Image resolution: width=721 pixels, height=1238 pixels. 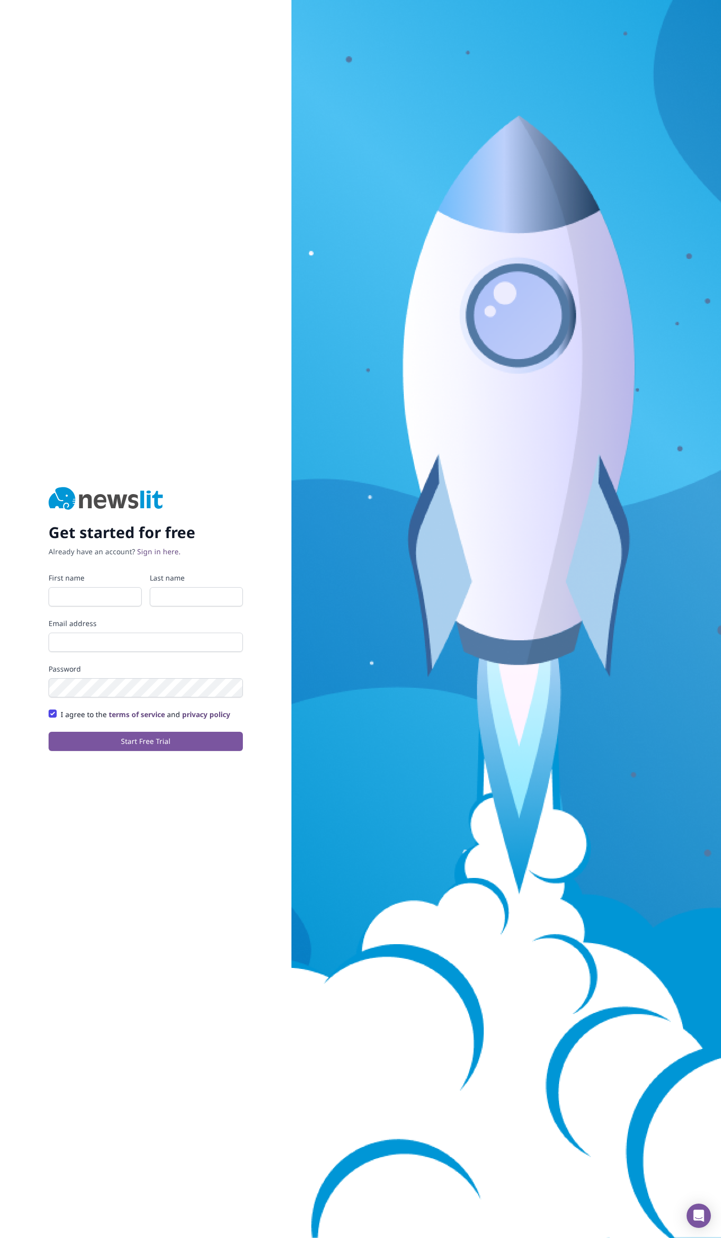 What do you see at coordinates (196, 578) in the screenshot?
I see `label: Last name` at bounding box center [196, 578].